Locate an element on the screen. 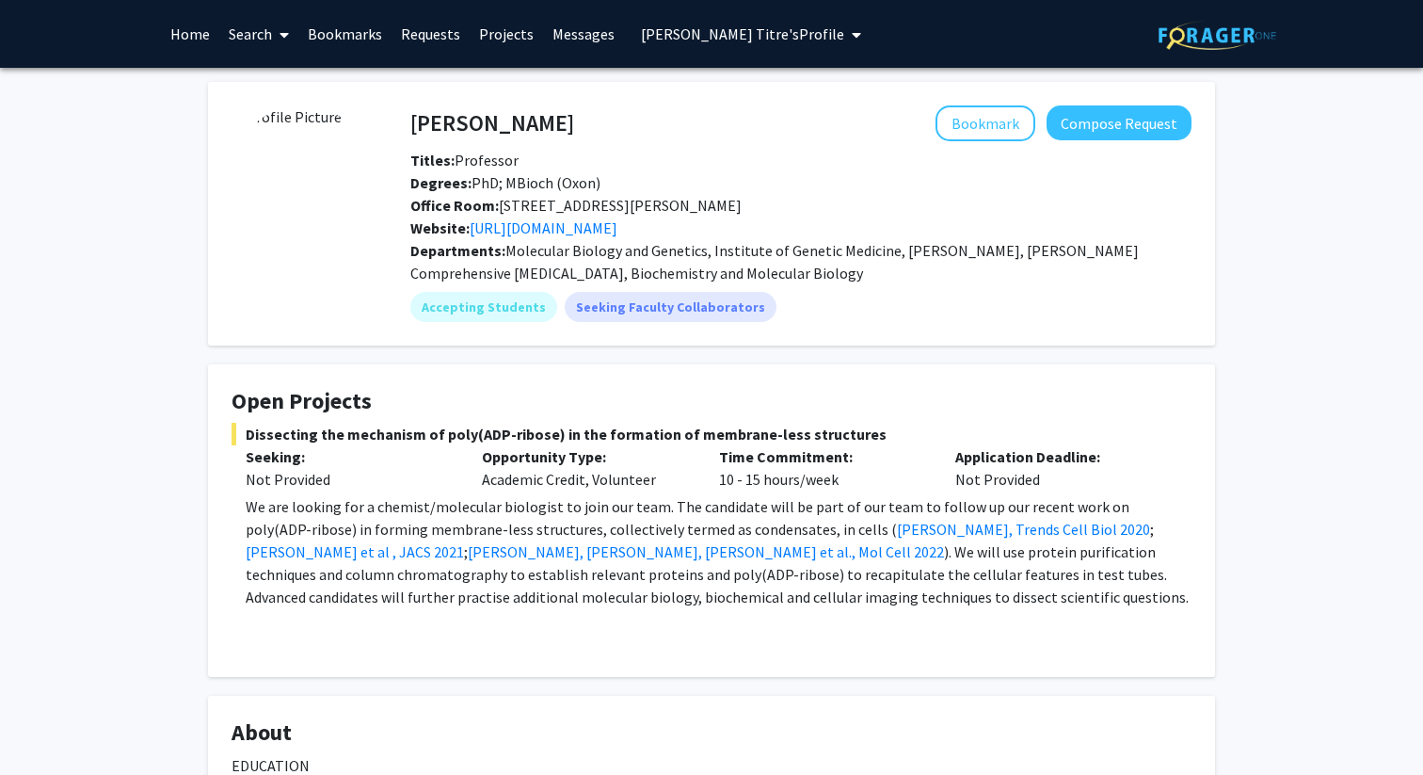 The image size is (1423, 775). a: Search is located at coordinates (259, 34).